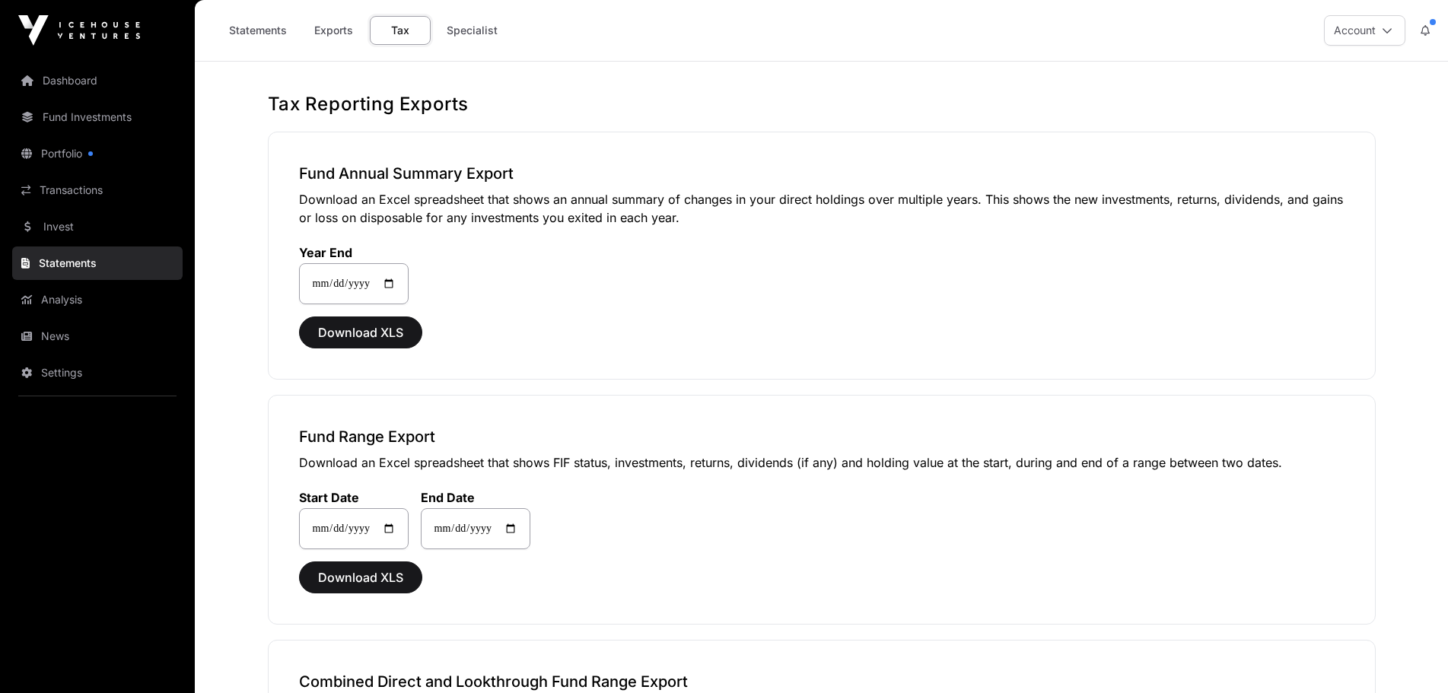 The width and height of the screenshot is (1448, 693). I want to click on a: Settings, so click(97, 373).